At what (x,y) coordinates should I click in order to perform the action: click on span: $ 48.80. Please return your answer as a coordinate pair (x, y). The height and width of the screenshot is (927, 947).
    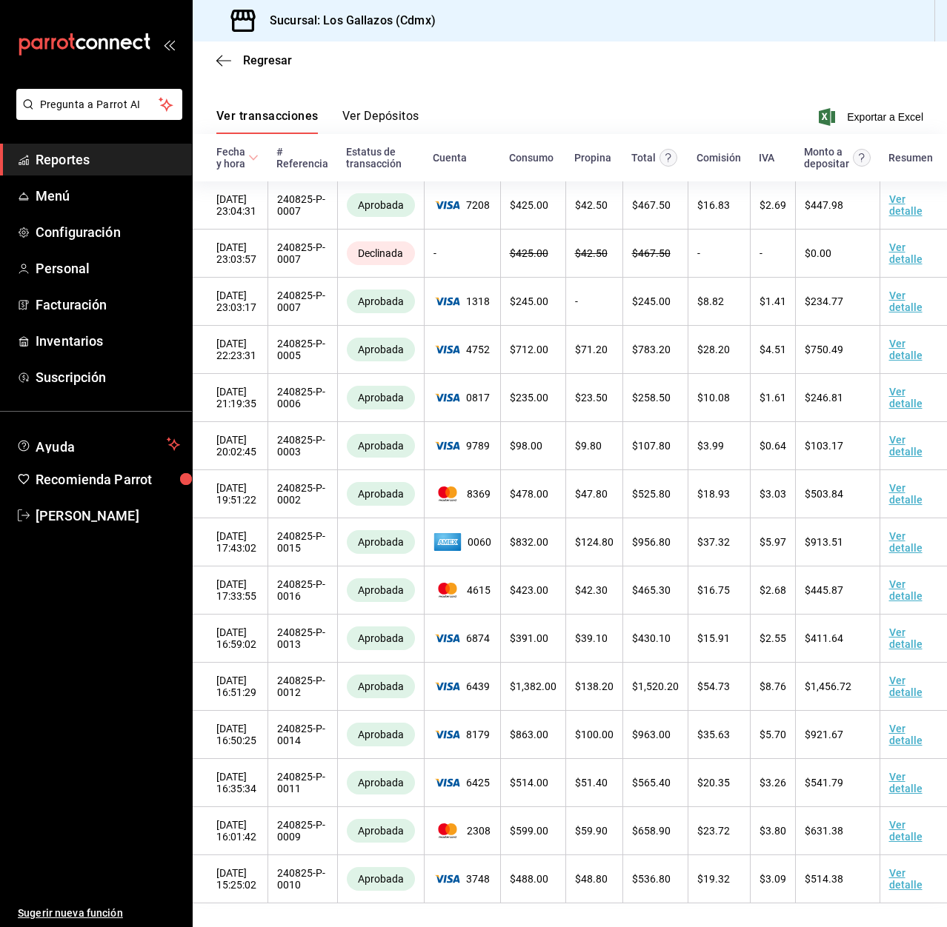
    Looking at the image, I should click on (591, 879).